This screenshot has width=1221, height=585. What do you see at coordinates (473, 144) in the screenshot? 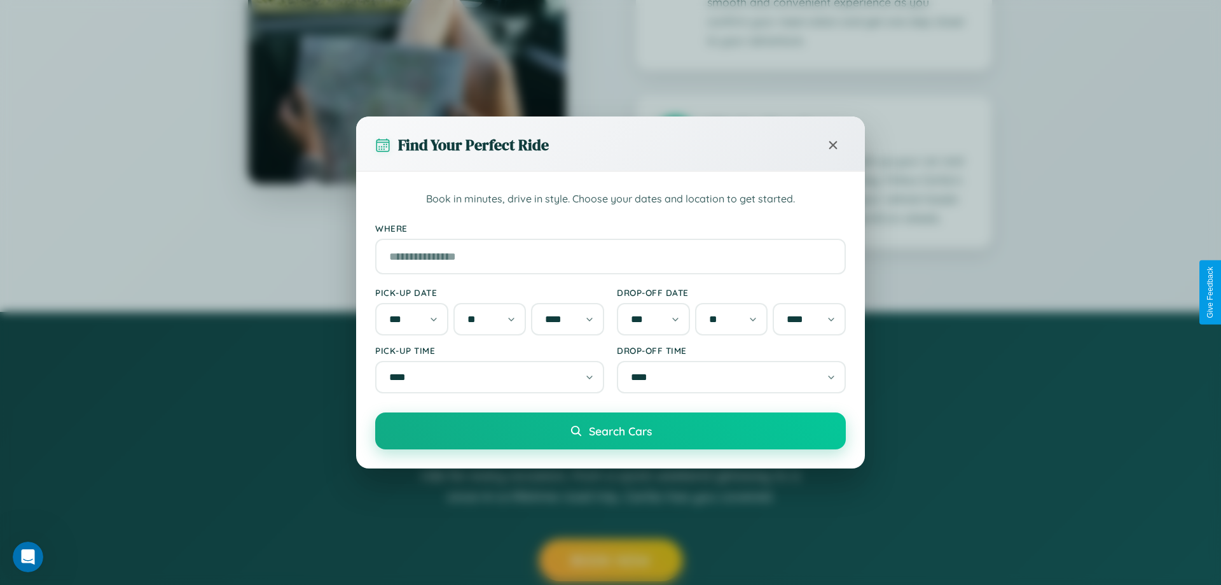
I see `h3: Find Your Perfect Ride` at bounding box center [473, 144].